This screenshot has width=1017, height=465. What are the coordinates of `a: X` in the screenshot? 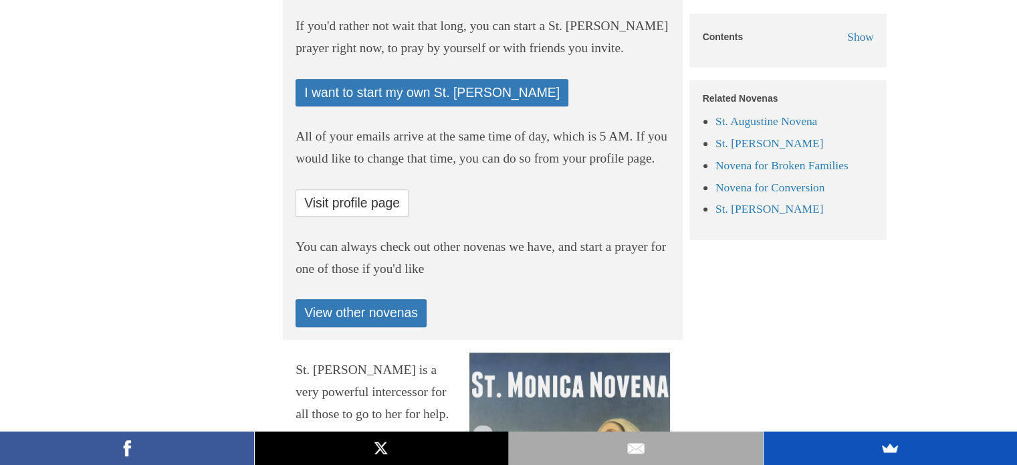 It's located at (382, 448).